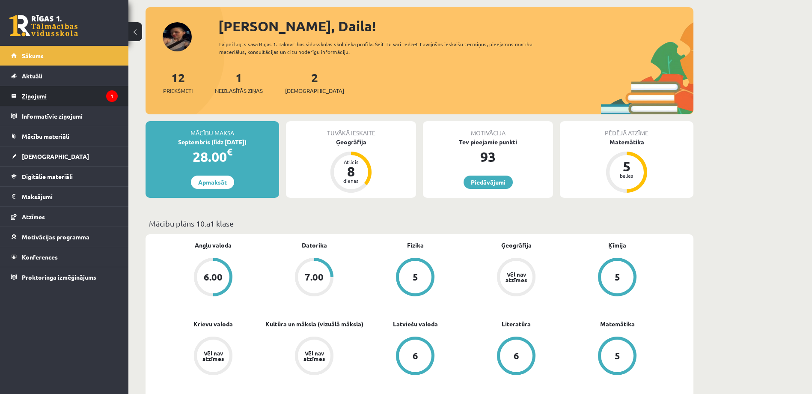 The image size is (812, 394). What do you see at coordinates (415, 245) in the screenshot?
I see `a: Fizika` at bounding box center [415, 245].